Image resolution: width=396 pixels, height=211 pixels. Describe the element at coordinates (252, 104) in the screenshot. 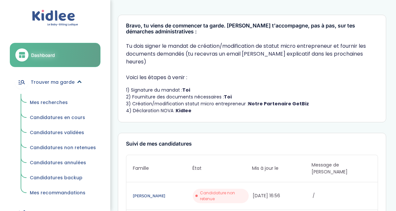

I see `li: 3) Création/modification statut micro entrepreneur :` at that location.